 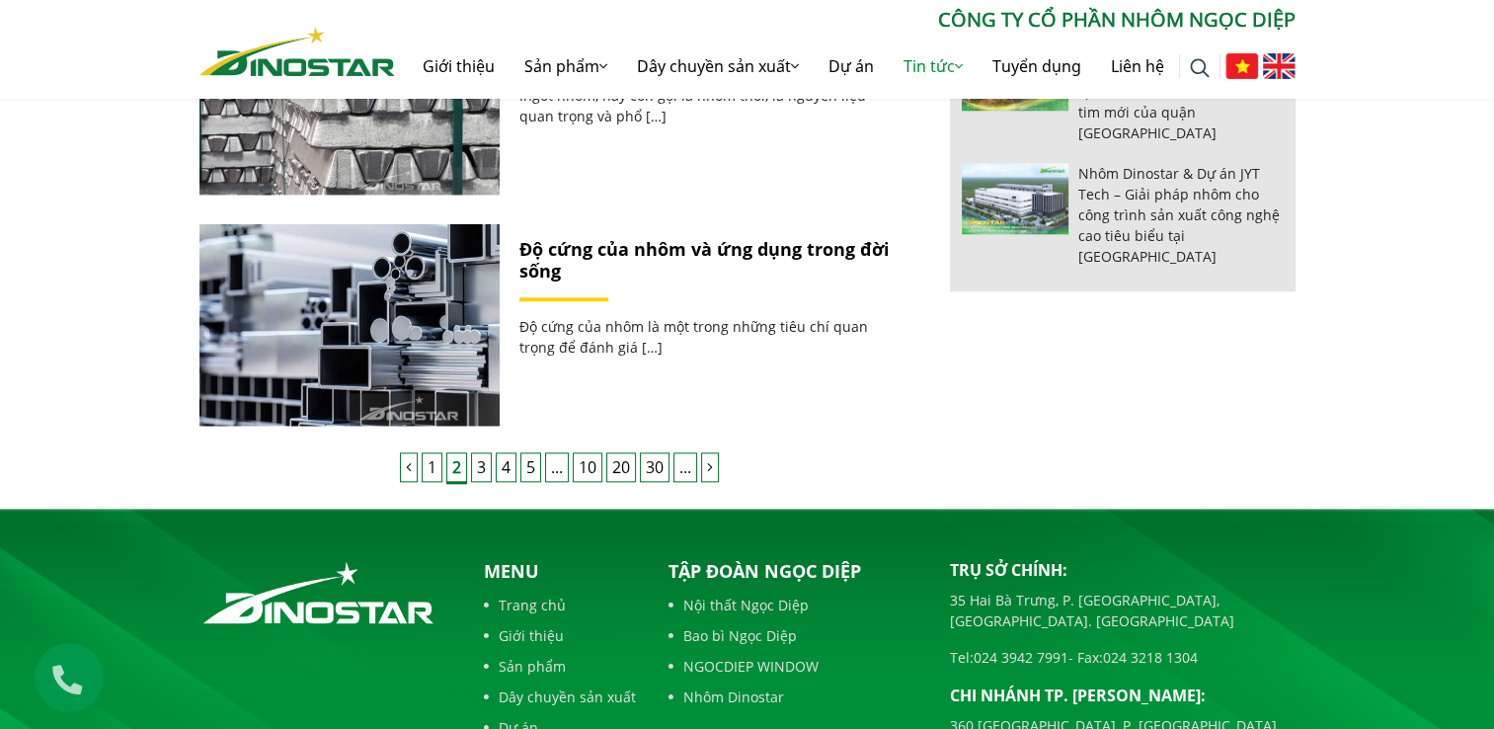 What do you see at coordinates (1138, 66) in the screenshot?
I see `a: Liên hệ` at bounding box center [1138, 66].